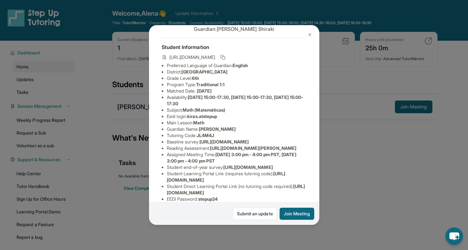 This screenshot has width=468, height=250. I want to click on li: District:, so click(237, 72).